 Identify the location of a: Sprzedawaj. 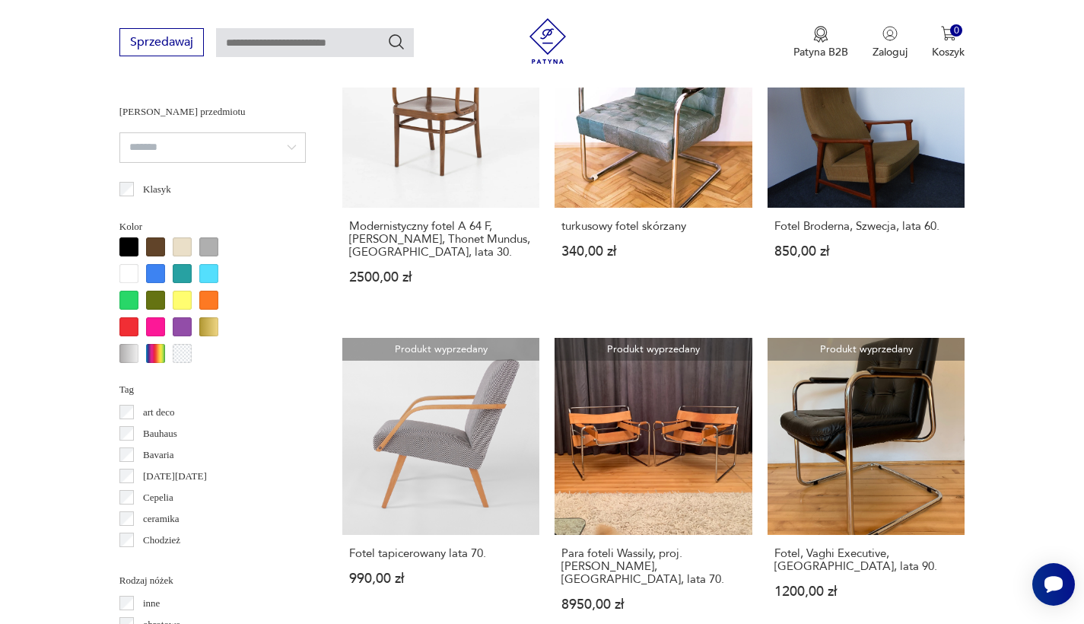
(161, 43).